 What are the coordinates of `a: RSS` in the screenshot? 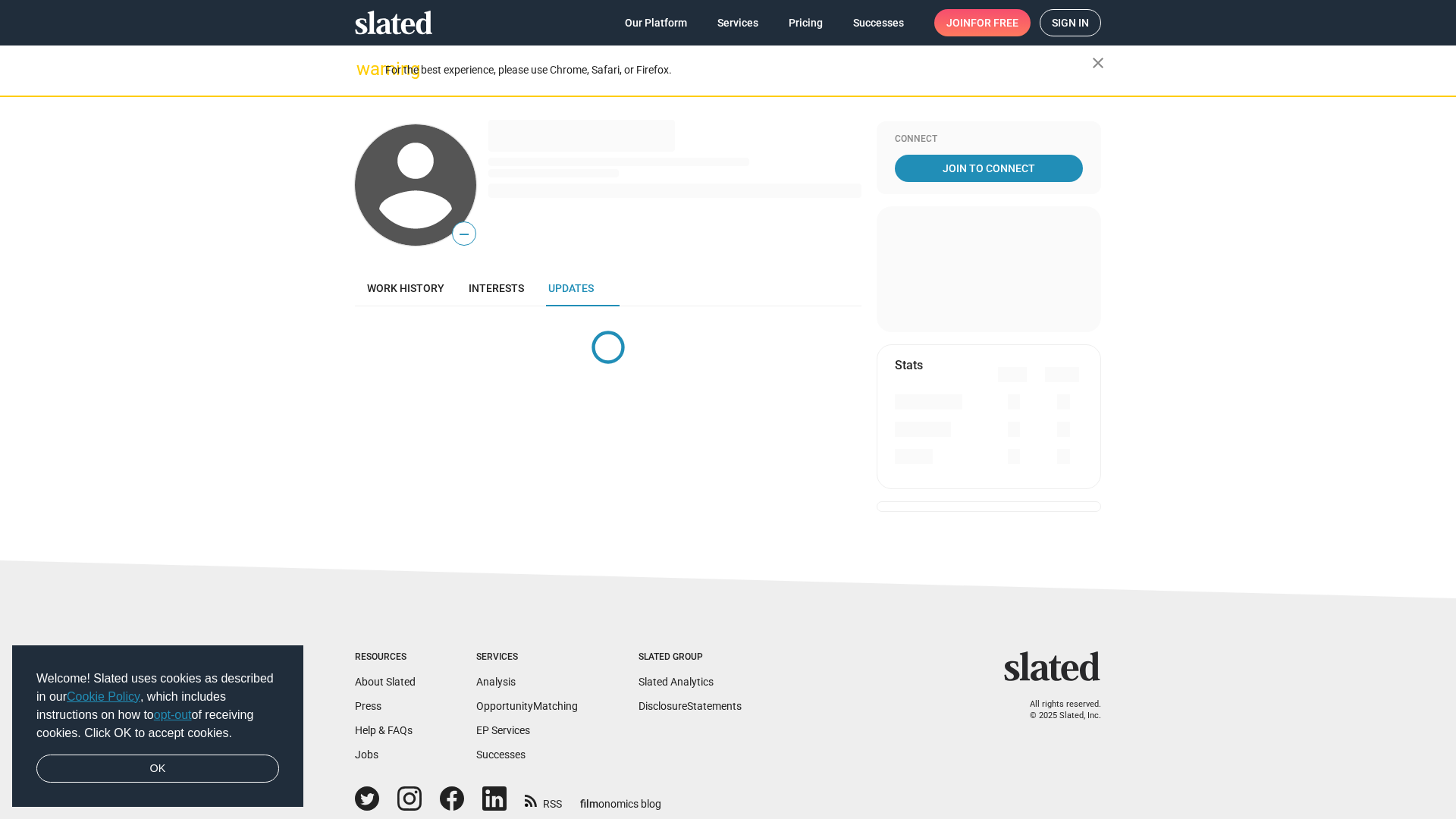 It's located at (543, 800).